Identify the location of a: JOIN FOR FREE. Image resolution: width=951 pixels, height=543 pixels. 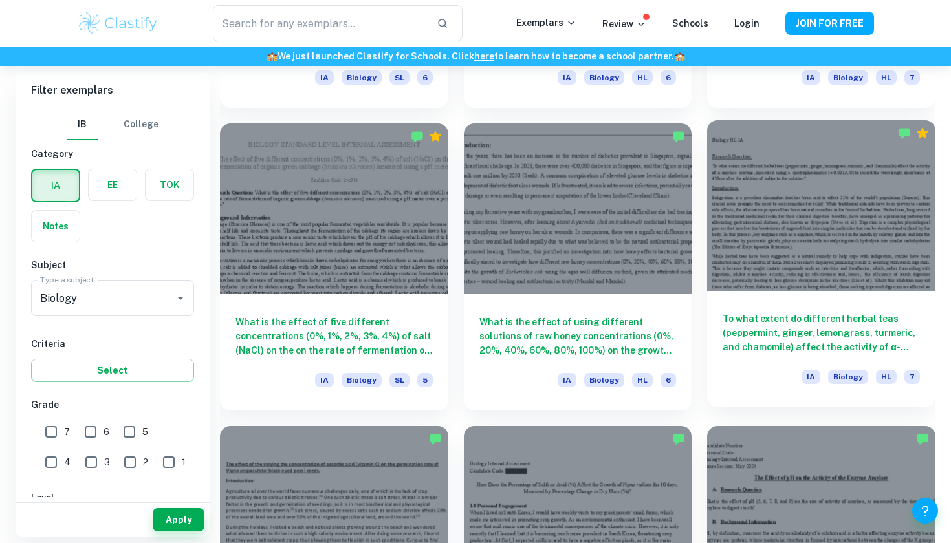
(829, 23).